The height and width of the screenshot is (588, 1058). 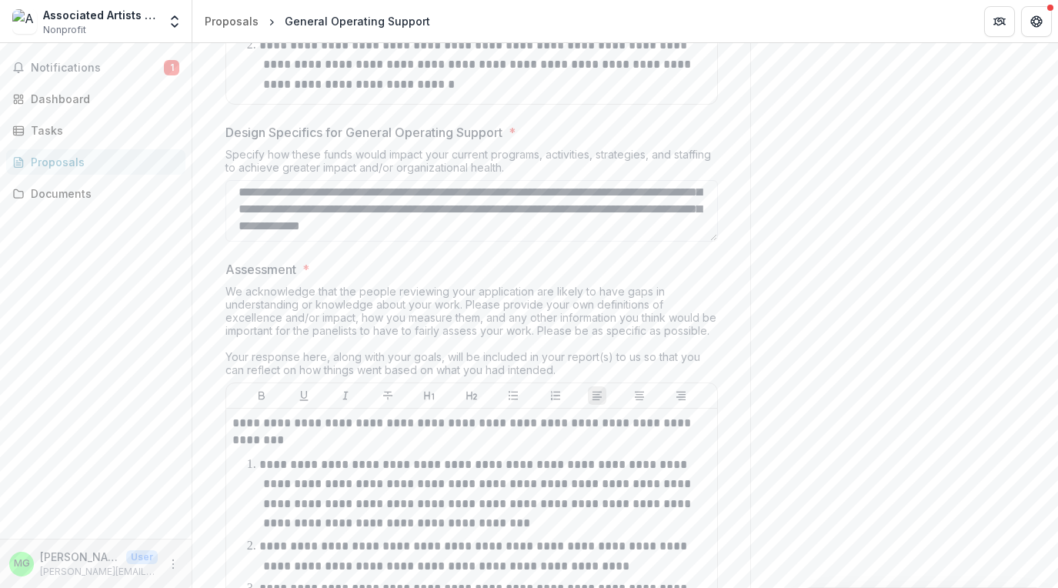 I want to click on button: Notifications1, so click(x=95, y=68).